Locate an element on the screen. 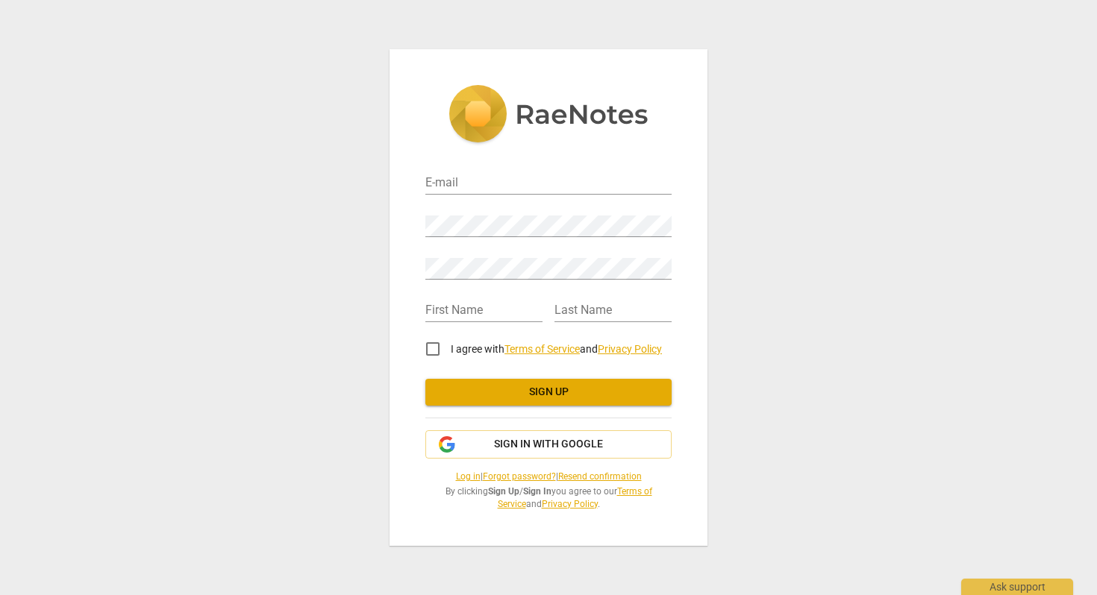  a: Log in is located at coordinates (468, 477).